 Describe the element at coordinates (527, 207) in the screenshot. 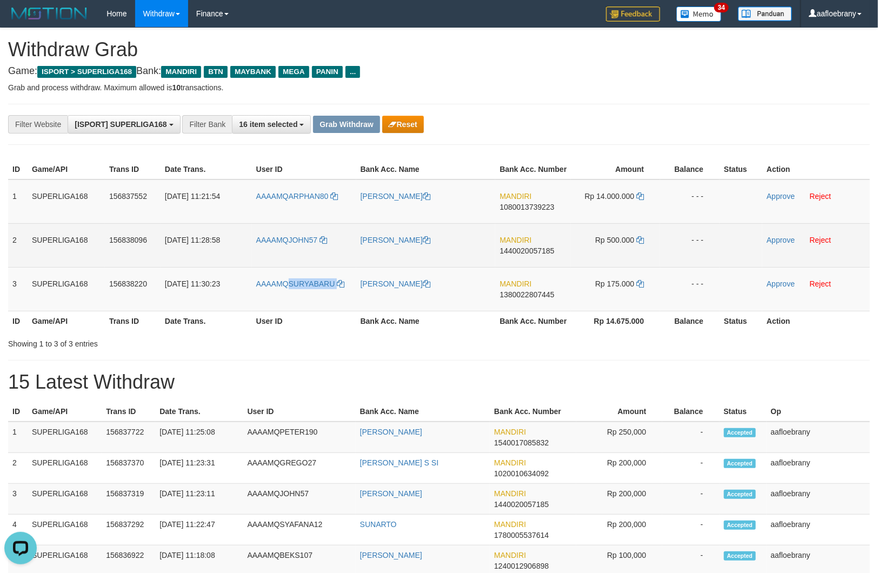

I see `span: Copy 1080013739223 to clipboard` at that location.